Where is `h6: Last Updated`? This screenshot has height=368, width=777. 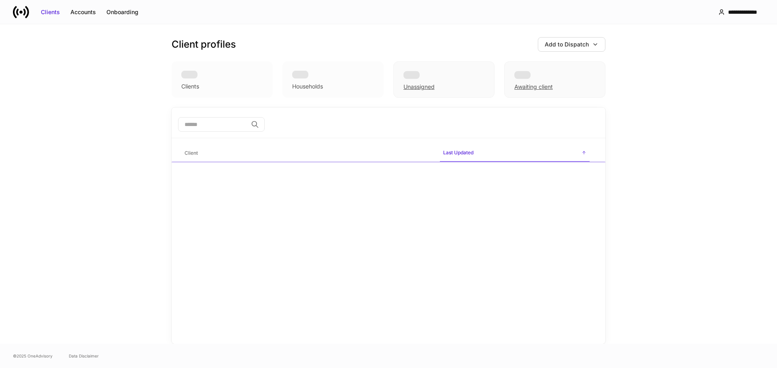
h6: Last Updated is located at coordinates (458, 152).